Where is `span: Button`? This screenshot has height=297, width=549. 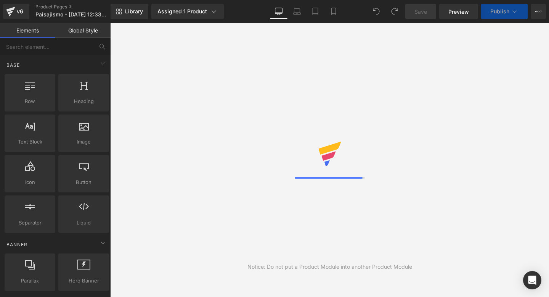 span: Button is located at coordinates (83, 182).